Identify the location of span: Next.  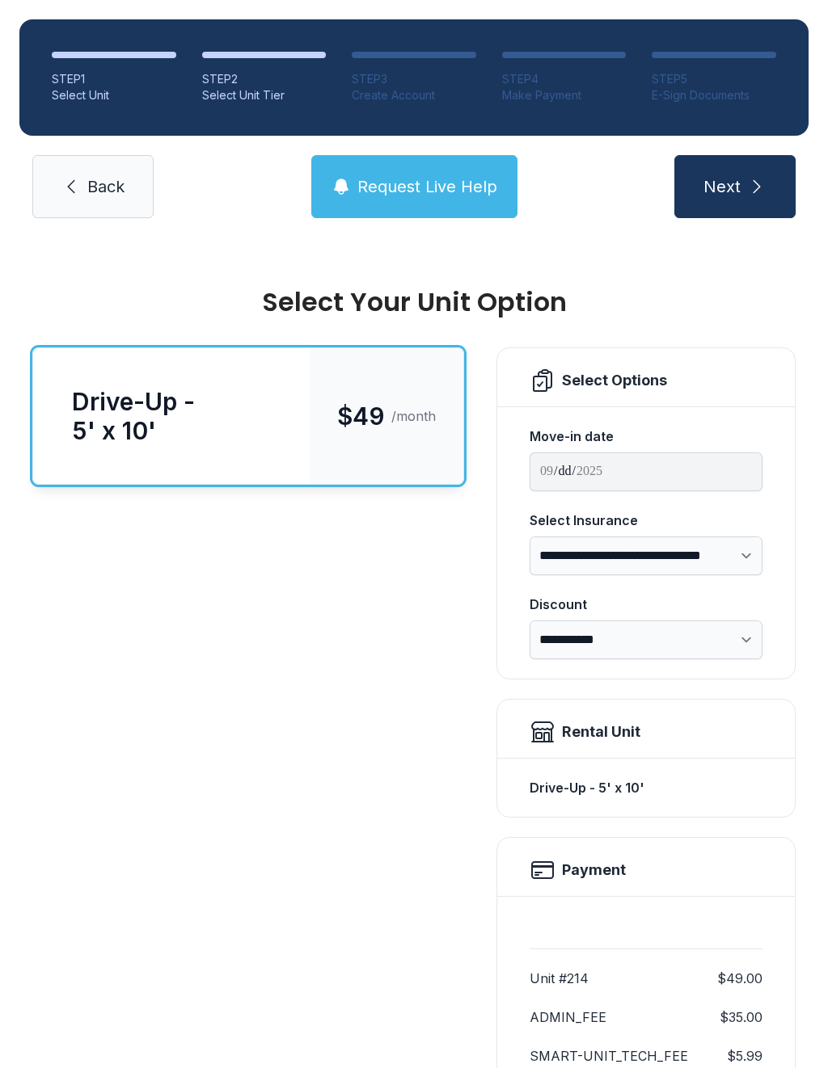
(722, 187).